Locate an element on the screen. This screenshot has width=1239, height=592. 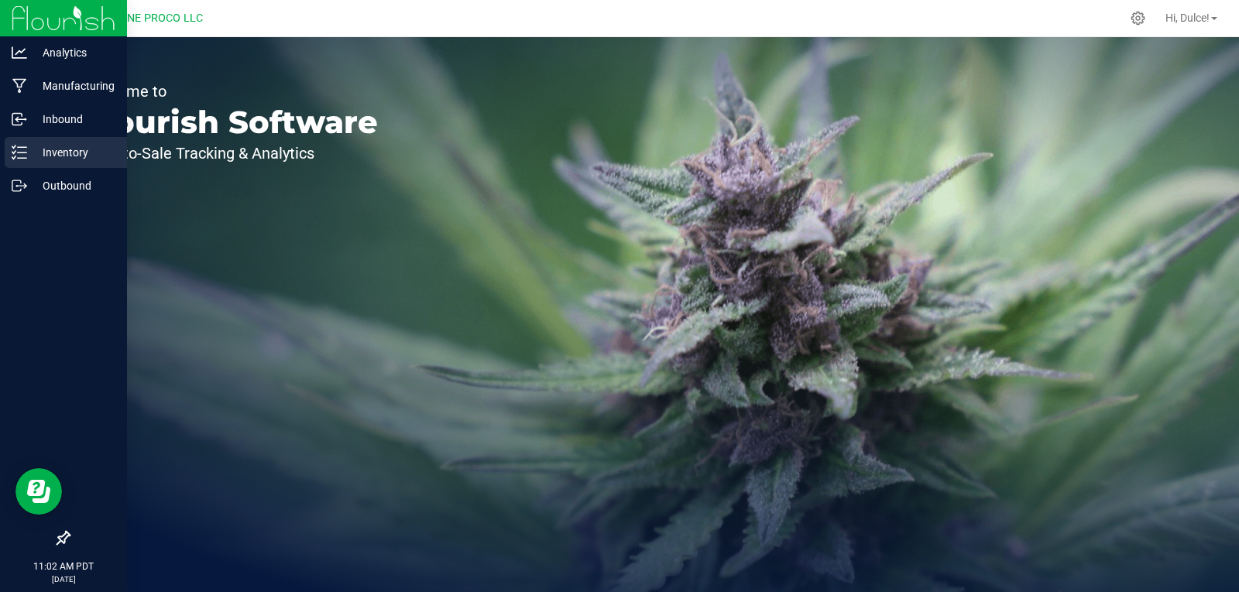
span: DUNE PROCO LLC is located at coordinates (158, 18).